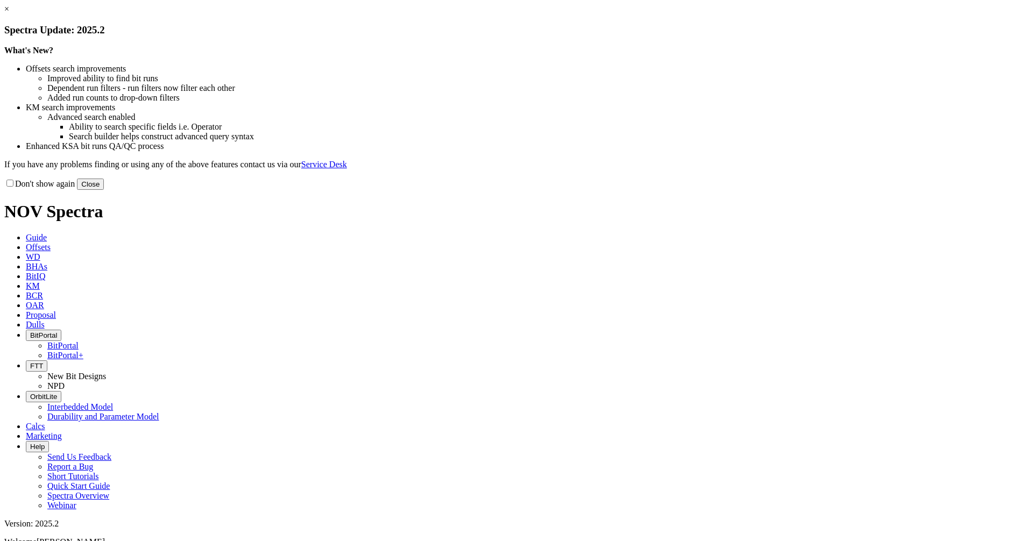 This screenshot has height=541, width=1033. Describe the element at coordinates (38, 247) in the screenshot. I see `span: Offsets` at that location.